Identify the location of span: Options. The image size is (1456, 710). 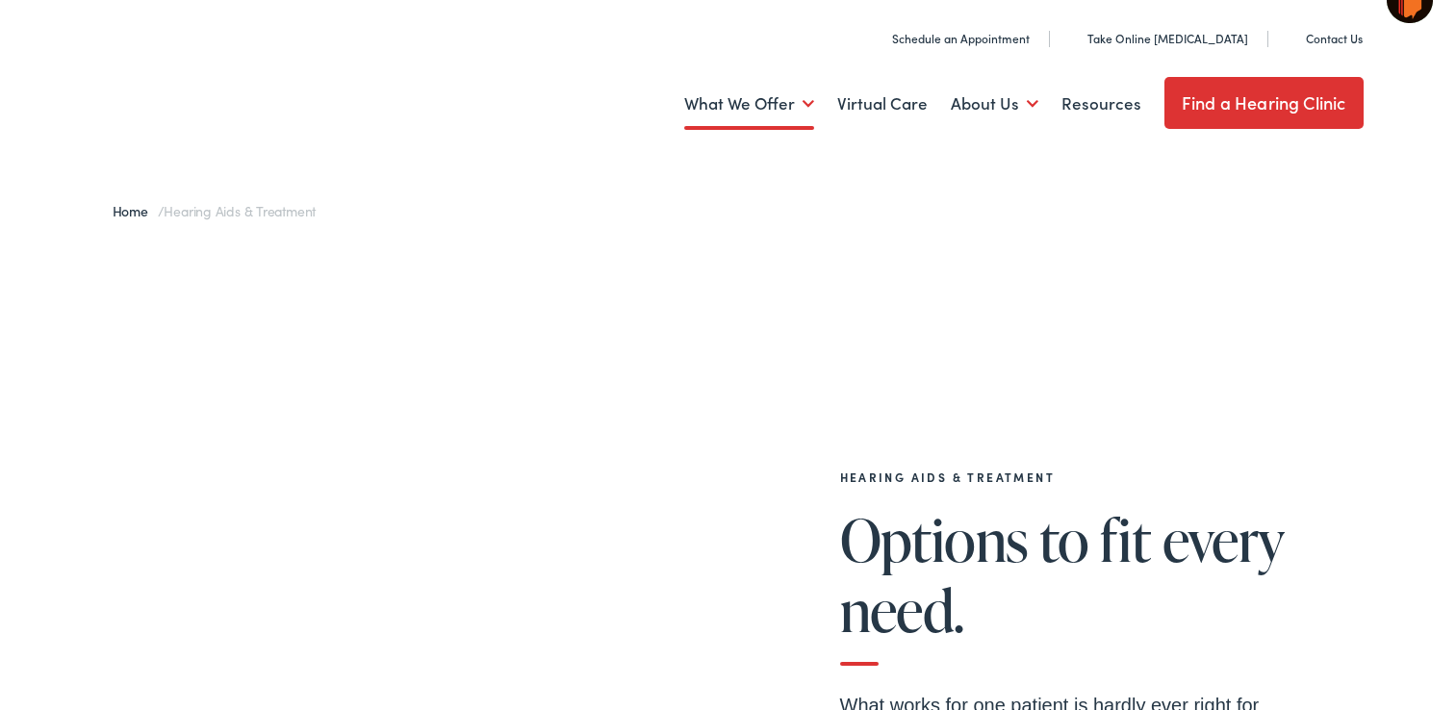
(934, 540).